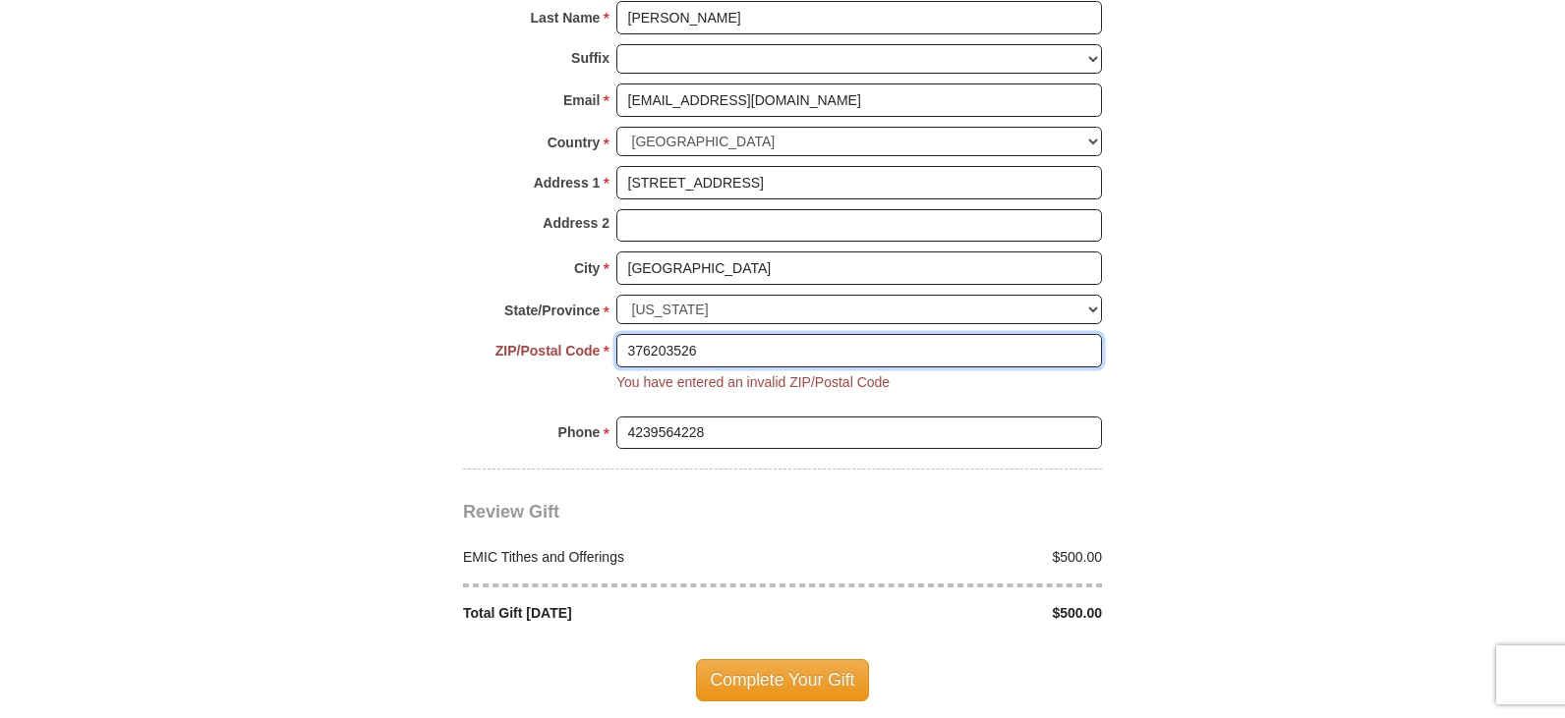 This screenshot has width=1565, height=718. What do you see at coordinates (551, 311) in the screenshot?
I see `strong: State/Province` at bounding box center [551, 311].